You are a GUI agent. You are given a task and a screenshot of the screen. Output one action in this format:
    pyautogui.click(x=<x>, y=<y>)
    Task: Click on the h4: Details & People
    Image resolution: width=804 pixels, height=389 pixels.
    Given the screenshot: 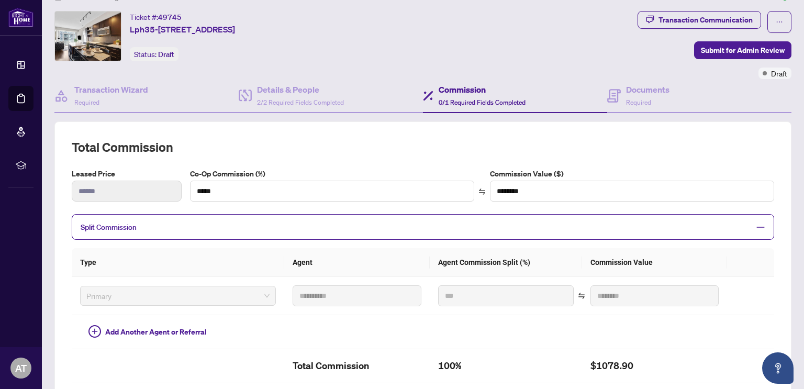 What is the action you would take?
    pyautogui.click(x=300, y=90)
    